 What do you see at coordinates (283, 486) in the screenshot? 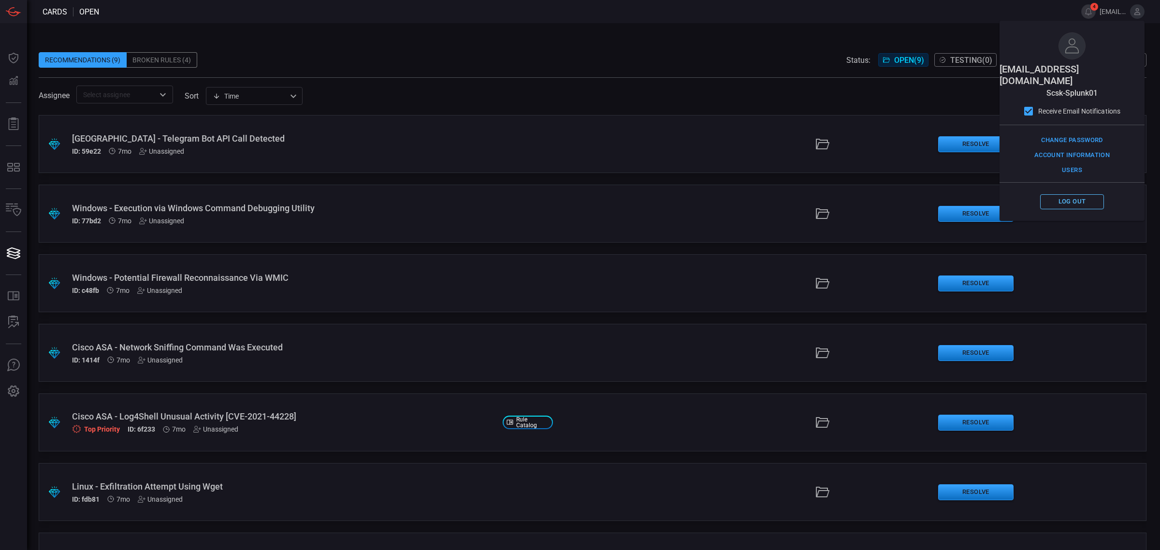
I see `div: Linux - Exfiltration Attempt Using Wget` at bounding box center [283, 486].